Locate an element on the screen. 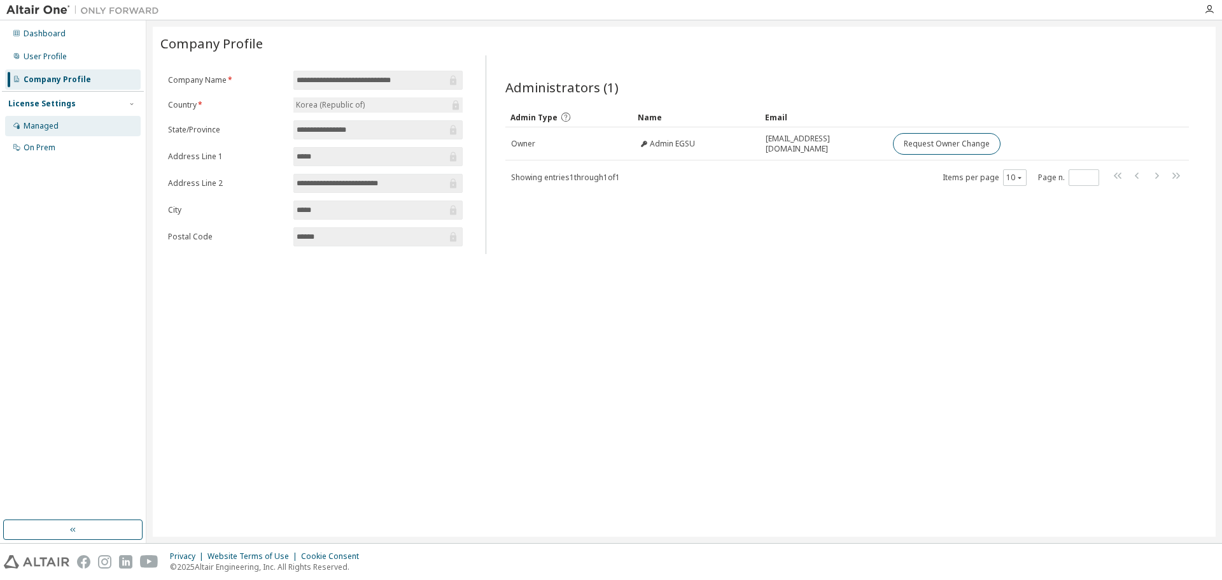 Image resolution: width=1222 pixels, height=580 pixels. span: Admin Type is located at coordinates (534, 117).